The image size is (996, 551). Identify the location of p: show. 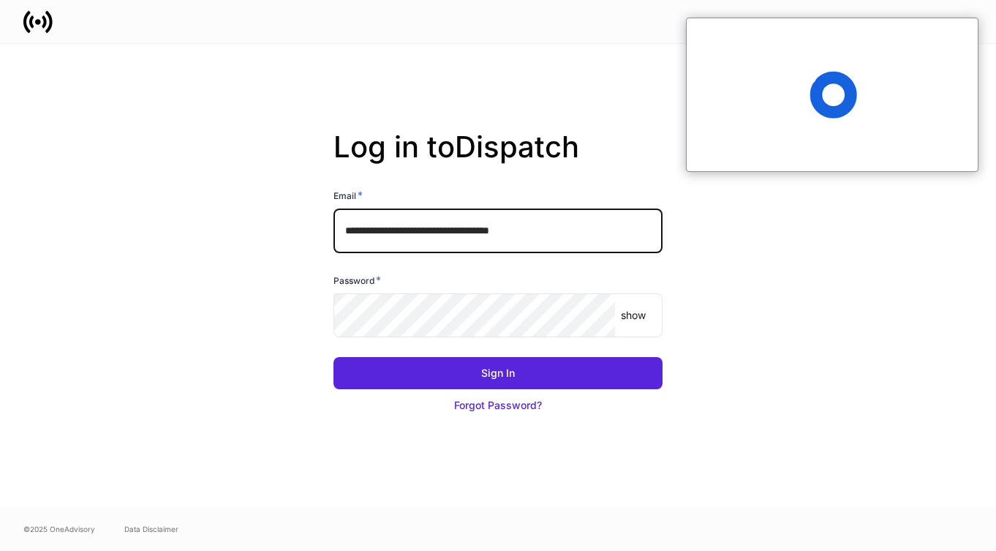
(633, 315).